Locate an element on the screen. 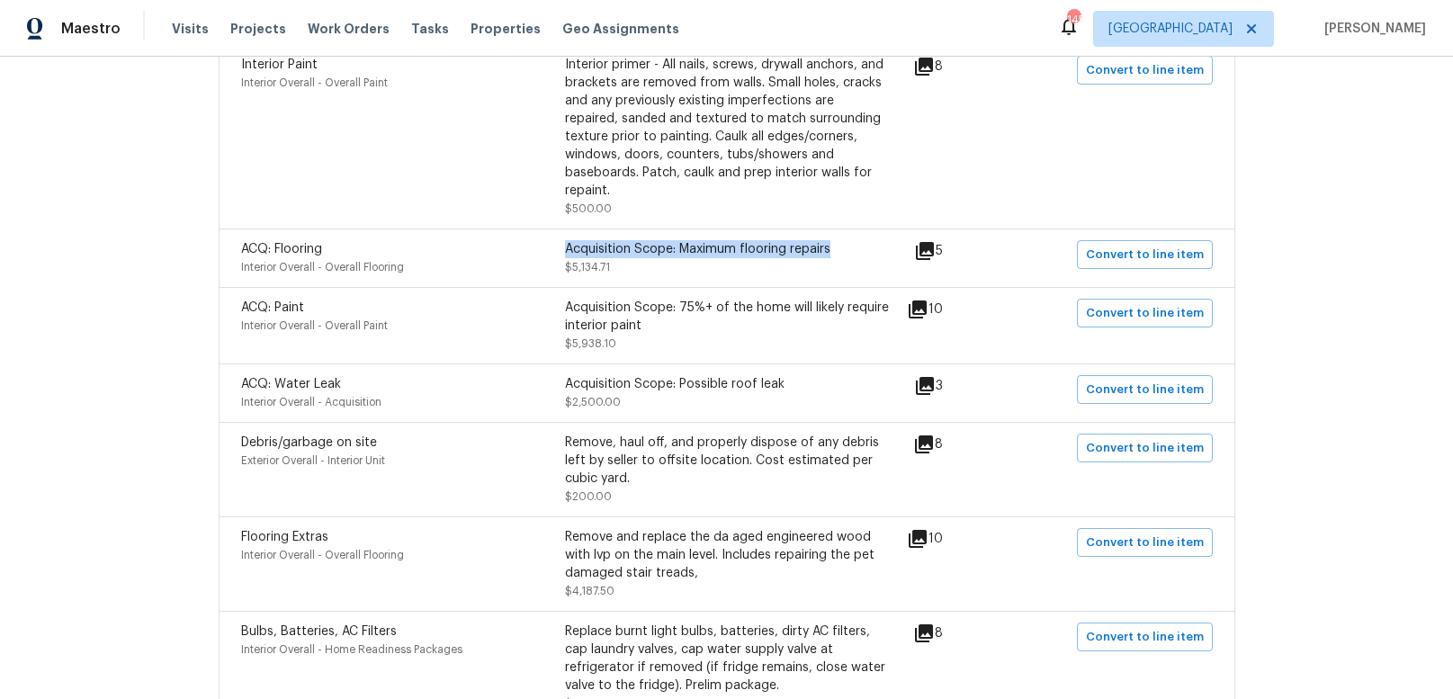 This screenshot has width=1453, height=699. div: 3 is located at coordinates (957, 386).